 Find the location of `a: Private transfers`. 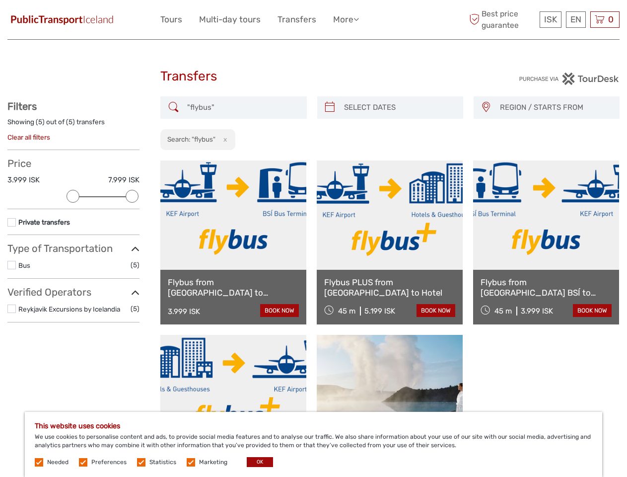

a: Private transfers is located at coordinates (44, 222).